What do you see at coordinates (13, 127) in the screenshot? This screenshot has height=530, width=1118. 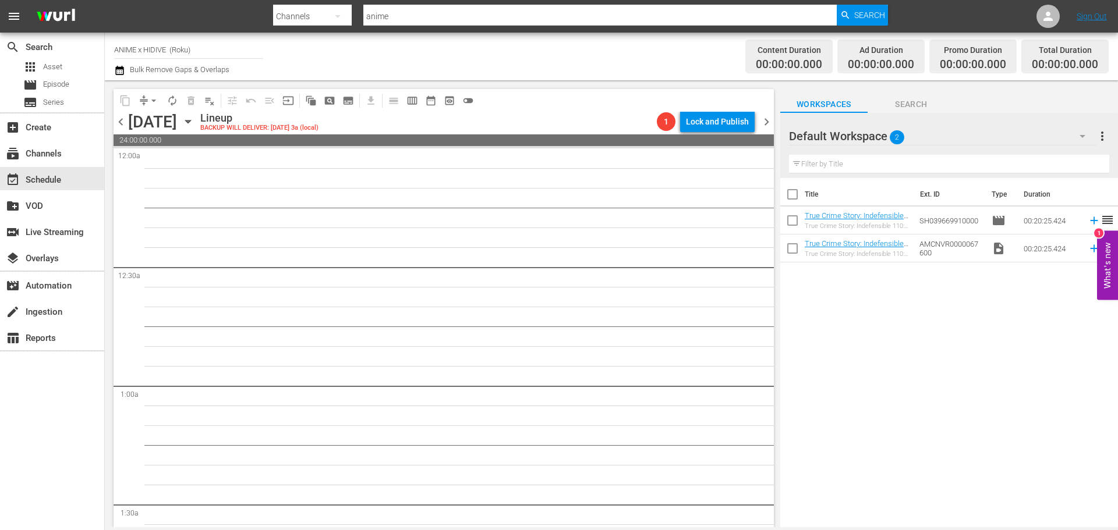 I see `span: Create` at bounding box center [13, 127].